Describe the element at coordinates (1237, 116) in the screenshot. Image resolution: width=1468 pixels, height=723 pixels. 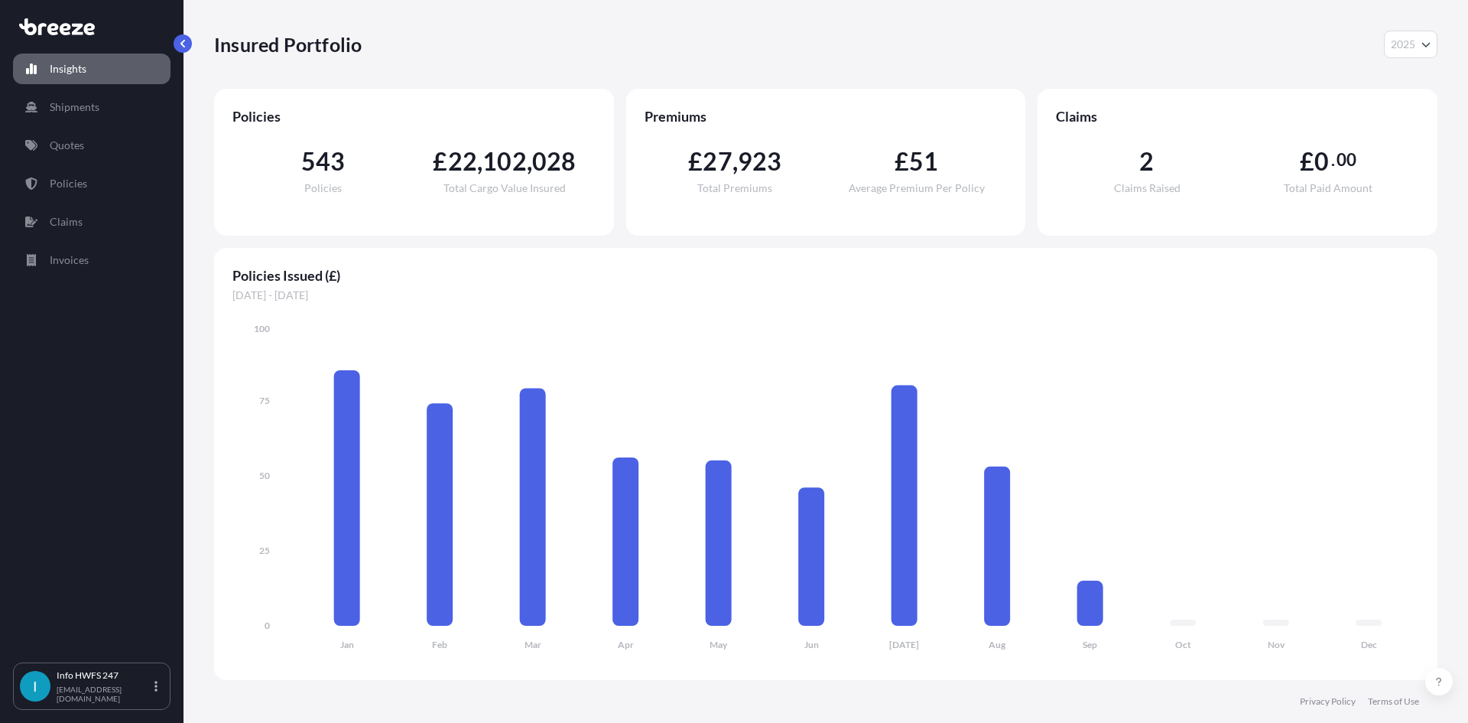
I see `span: Claims` at that location.